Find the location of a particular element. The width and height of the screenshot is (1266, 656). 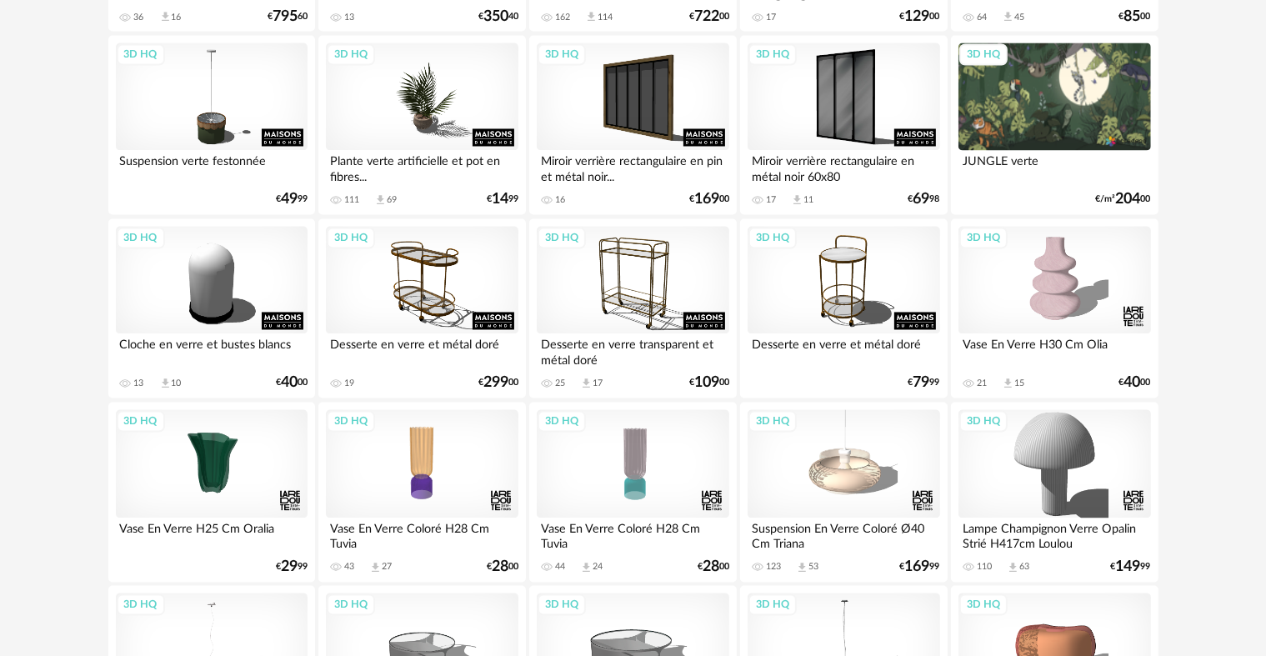

div: Suspension verte festonnée is located at coordinates (212, 168).